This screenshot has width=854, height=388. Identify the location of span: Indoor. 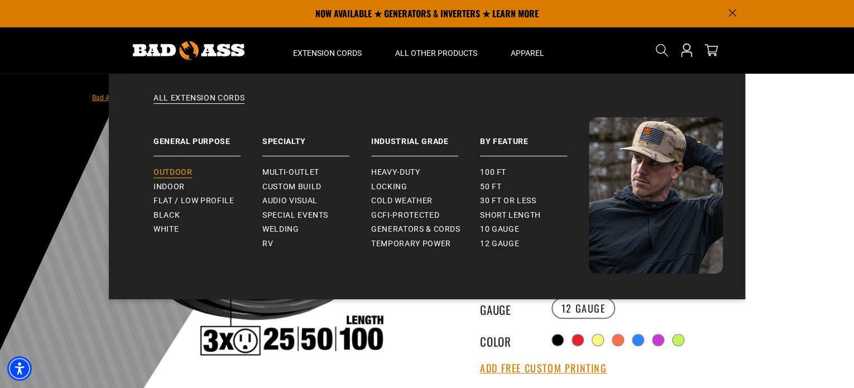
(169, 187).